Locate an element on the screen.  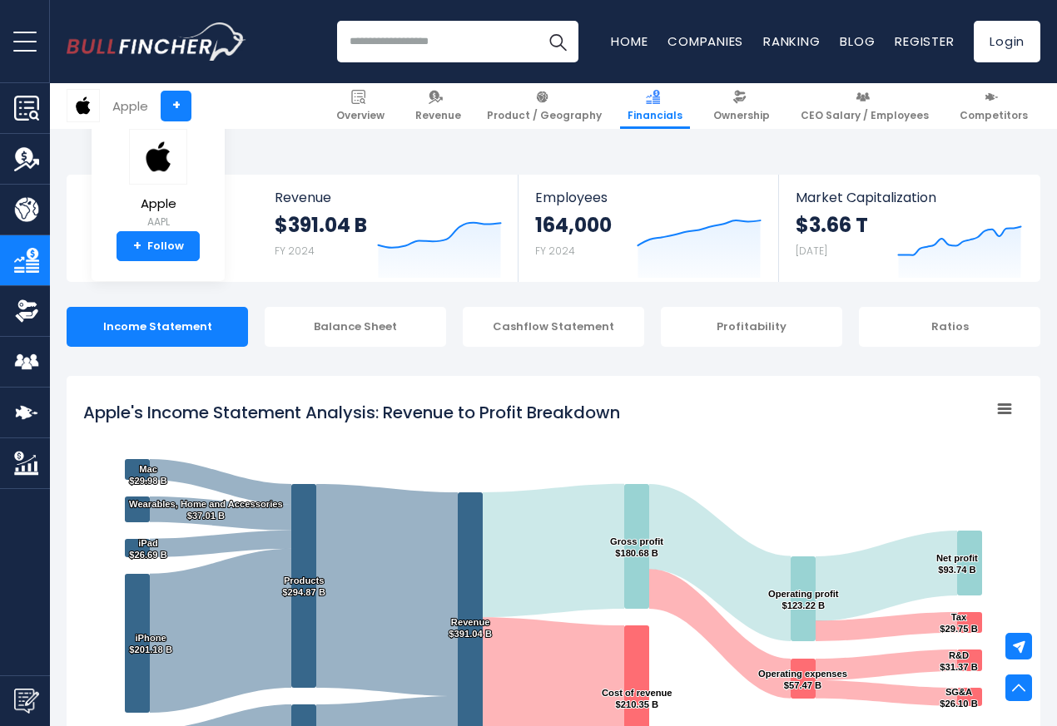
span: Overview is located at coordinates (360, 116).